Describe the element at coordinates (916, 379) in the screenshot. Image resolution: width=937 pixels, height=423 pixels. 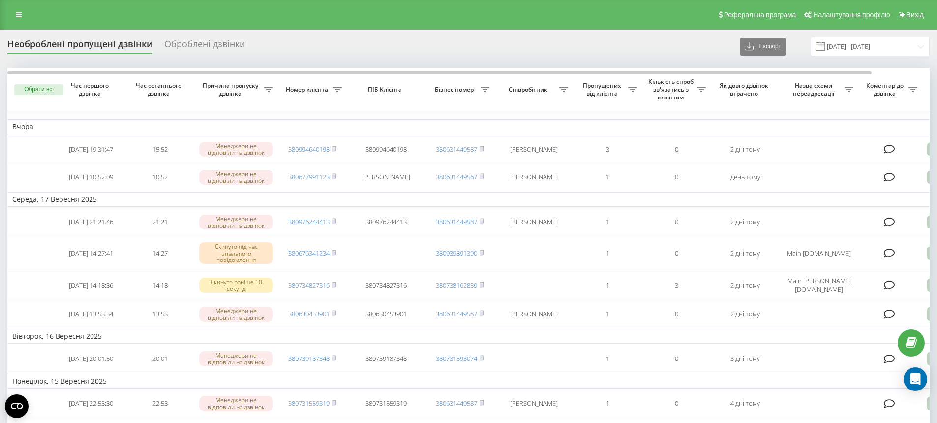
I see `div: Open Intercom Messenger` at that location.